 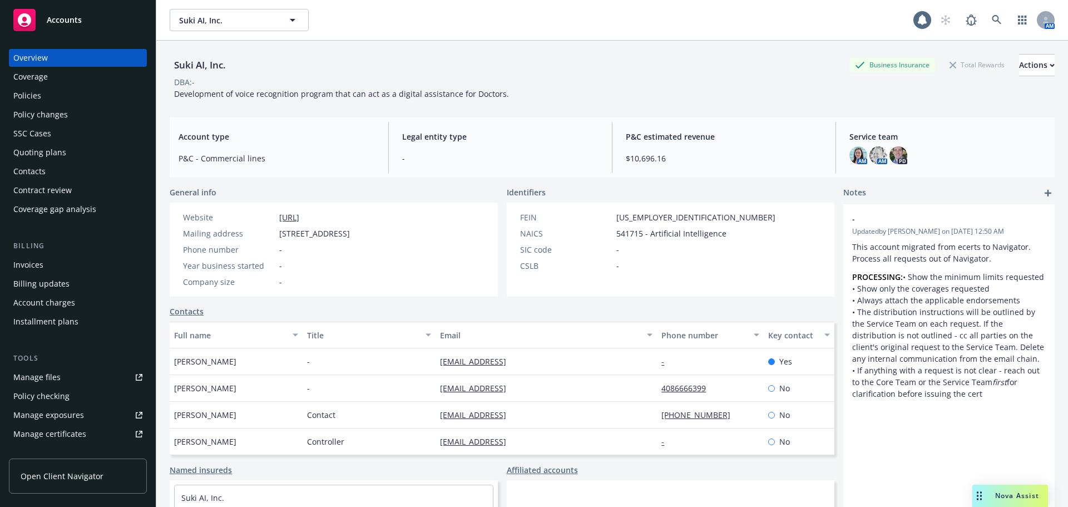 What do you see at coordinates (40, 152) in the screenshot?
I see `div: Quoting plans` at bounding box center [40, 152].